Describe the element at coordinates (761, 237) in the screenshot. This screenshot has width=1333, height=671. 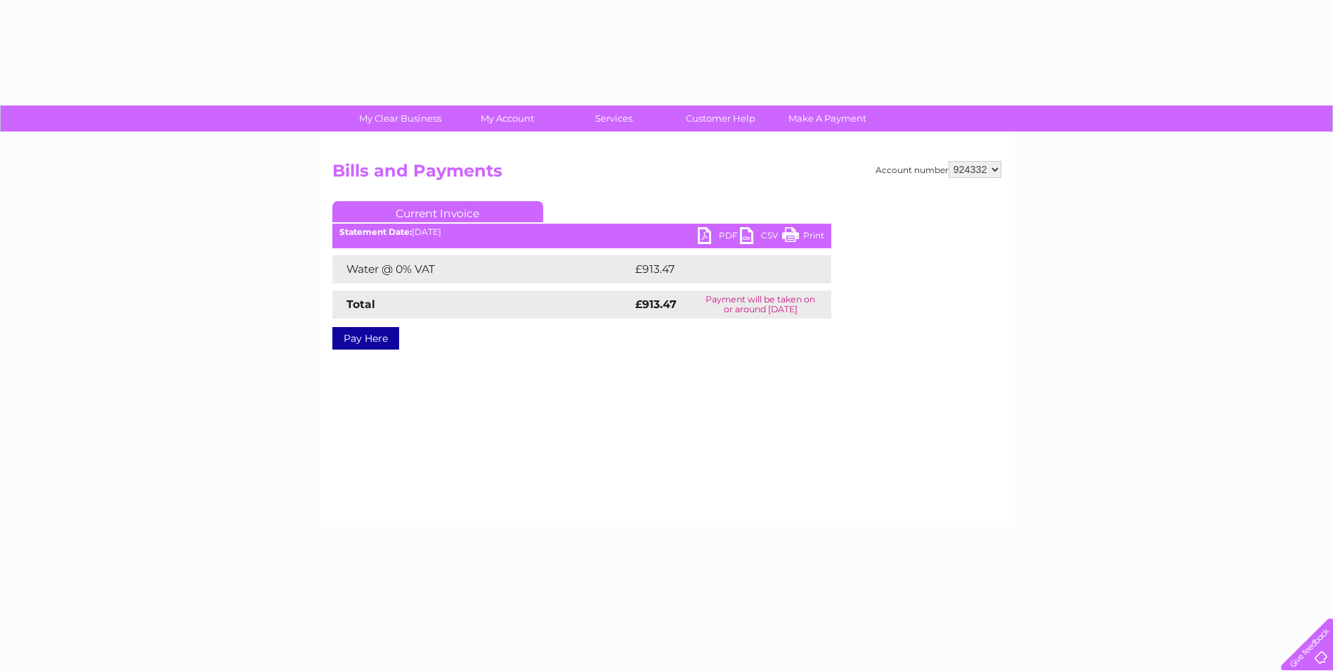
I see `a: CSV` at that location.